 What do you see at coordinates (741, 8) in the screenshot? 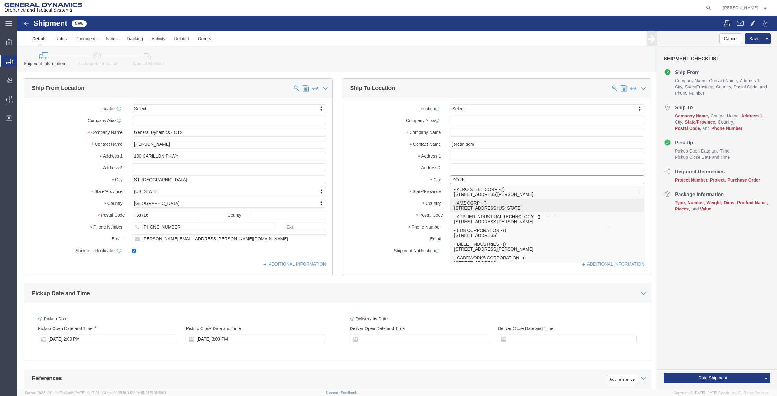
I see `span: Nicholas Bohmer` at bounding box center [741, 8].